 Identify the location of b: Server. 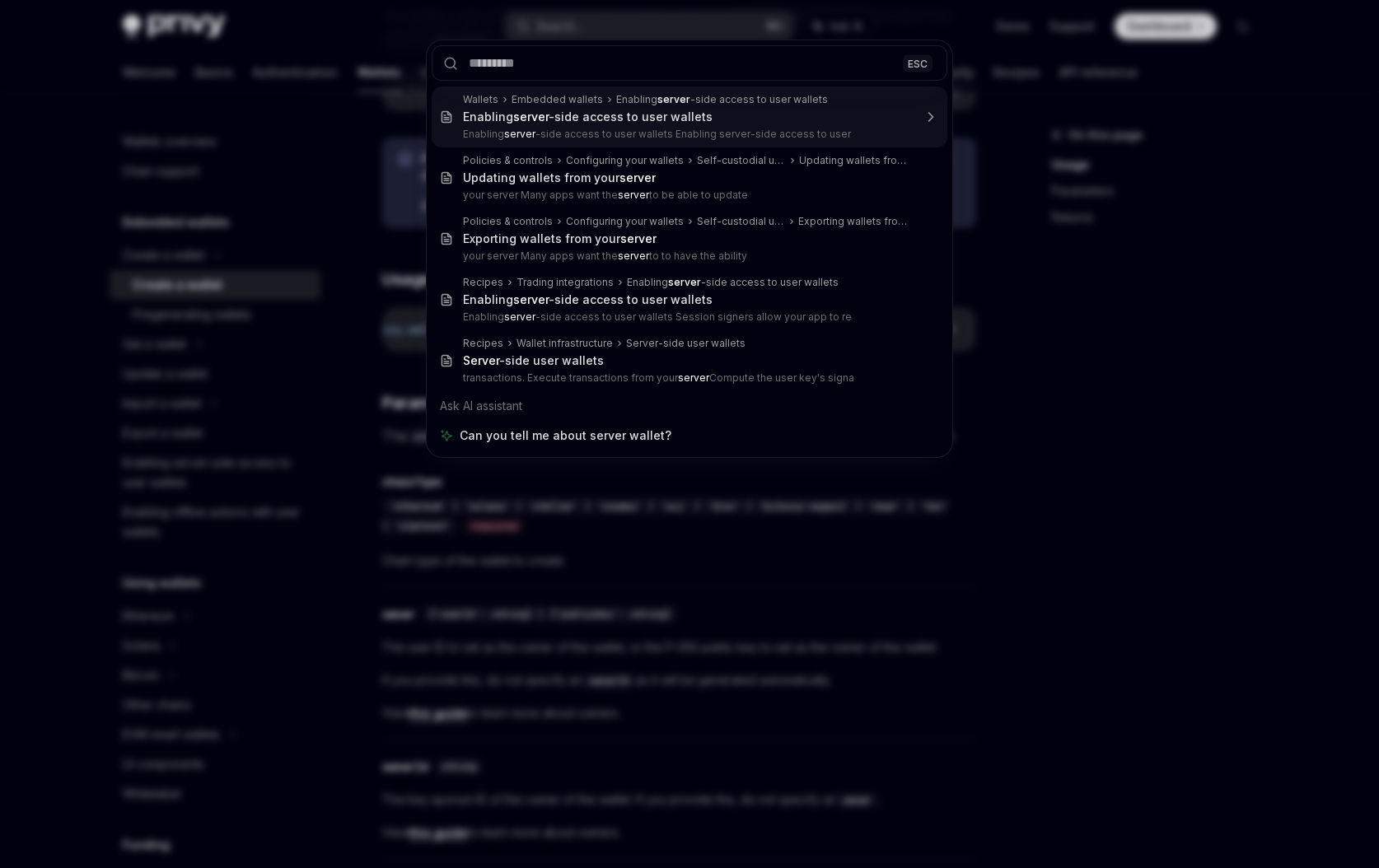
(481, 360).